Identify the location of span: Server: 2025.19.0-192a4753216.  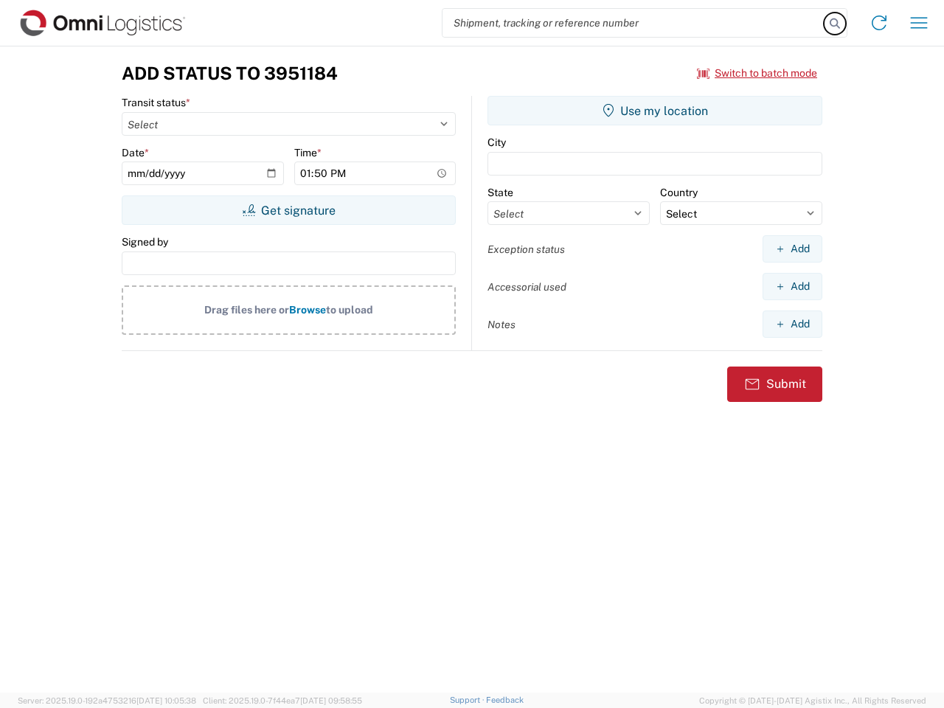
(107, 701).